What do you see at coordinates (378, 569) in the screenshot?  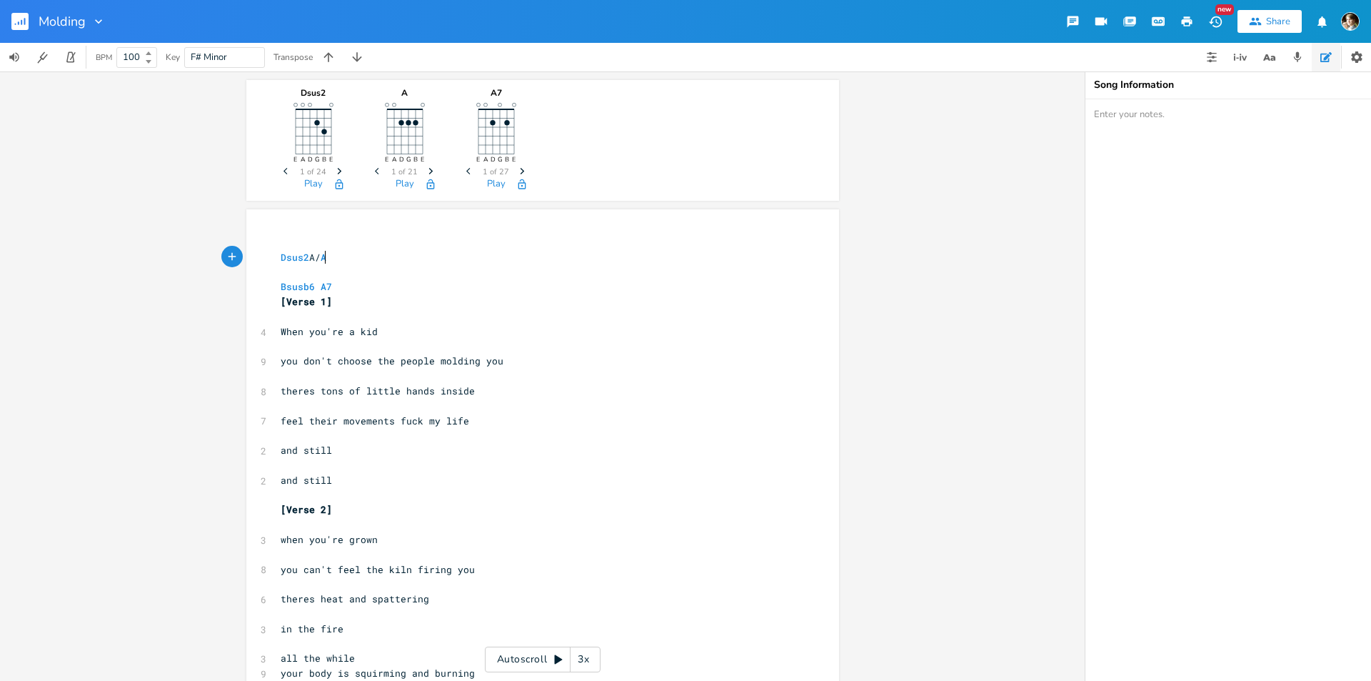 I see `span: you can't feel the kiln firing you` at bounding box center [378, 569].